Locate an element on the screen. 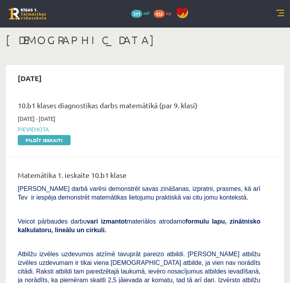 The image size is (290, 283). span: mP is located at coordinates (146, 13).